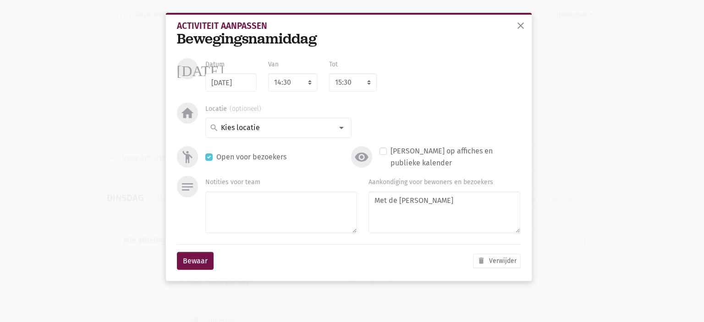 Image resolution: width=704 pixels, height=322 pixels. I want to click on i: emoji_people, so click(187, 157).